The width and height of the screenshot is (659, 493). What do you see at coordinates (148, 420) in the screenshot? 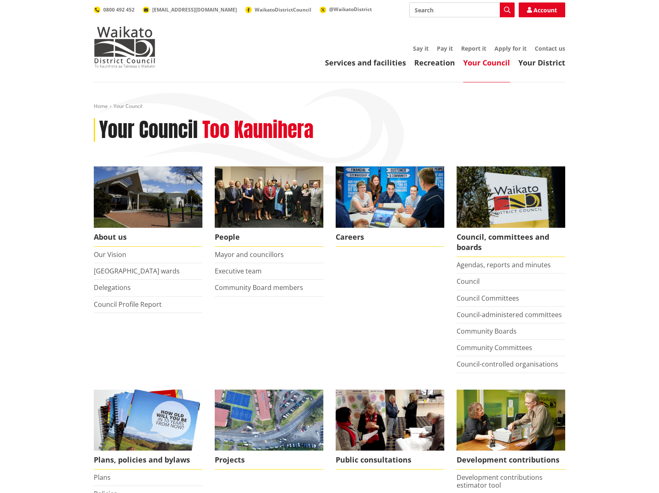
I see `img: Long Term Plan` at bounding box center [148, 420].